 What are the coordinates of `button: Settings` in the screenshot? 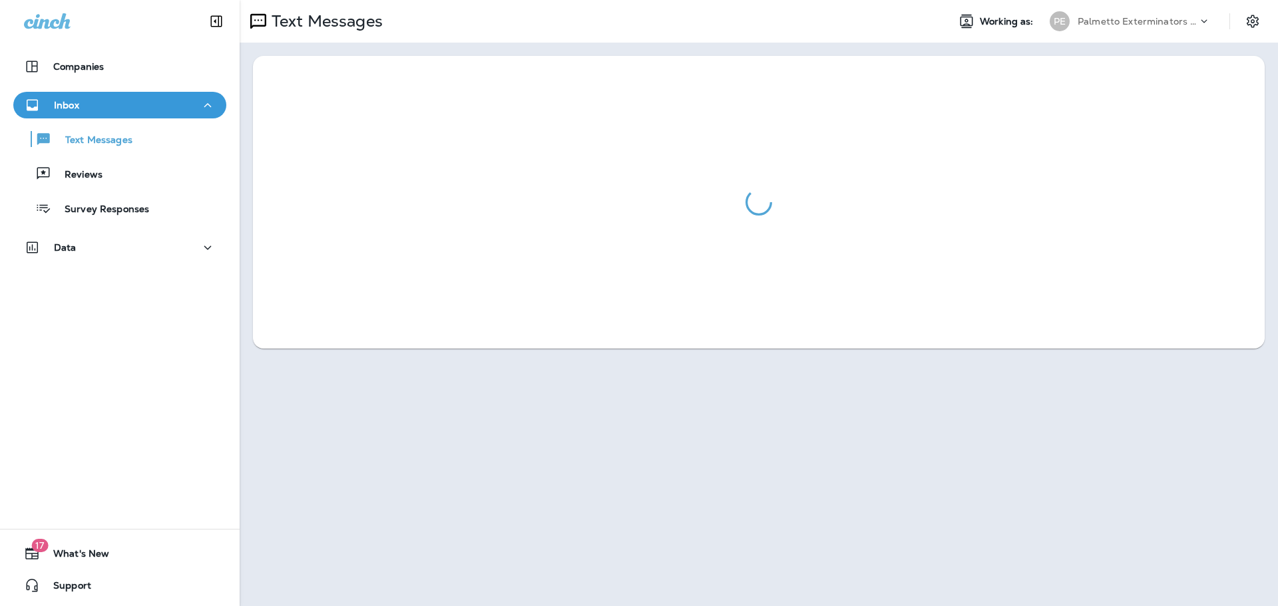 It's located at (1252, 21).